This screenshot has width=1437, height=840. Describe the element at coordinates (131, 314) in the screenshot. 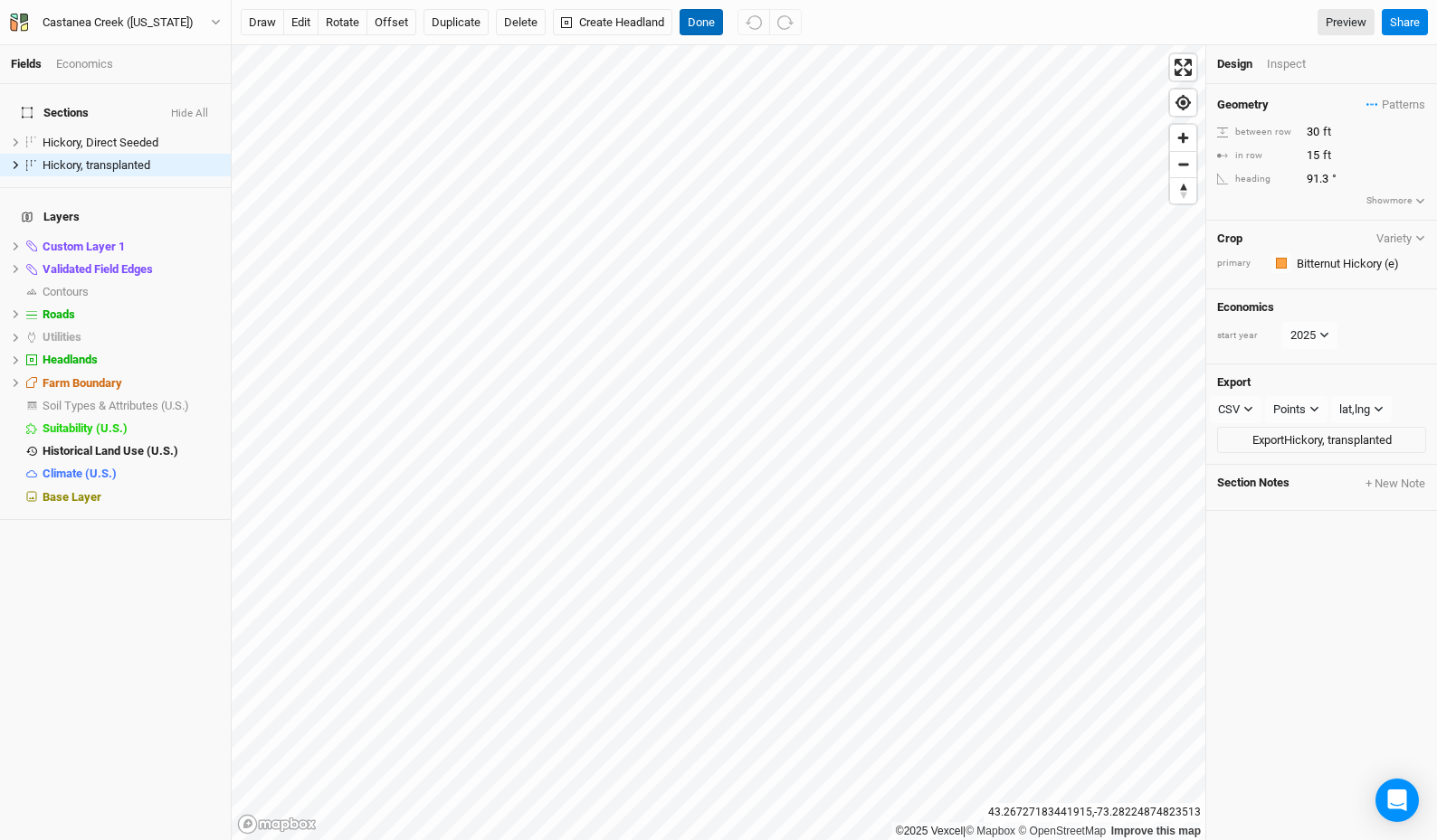

I see `div: Roads` at that location.